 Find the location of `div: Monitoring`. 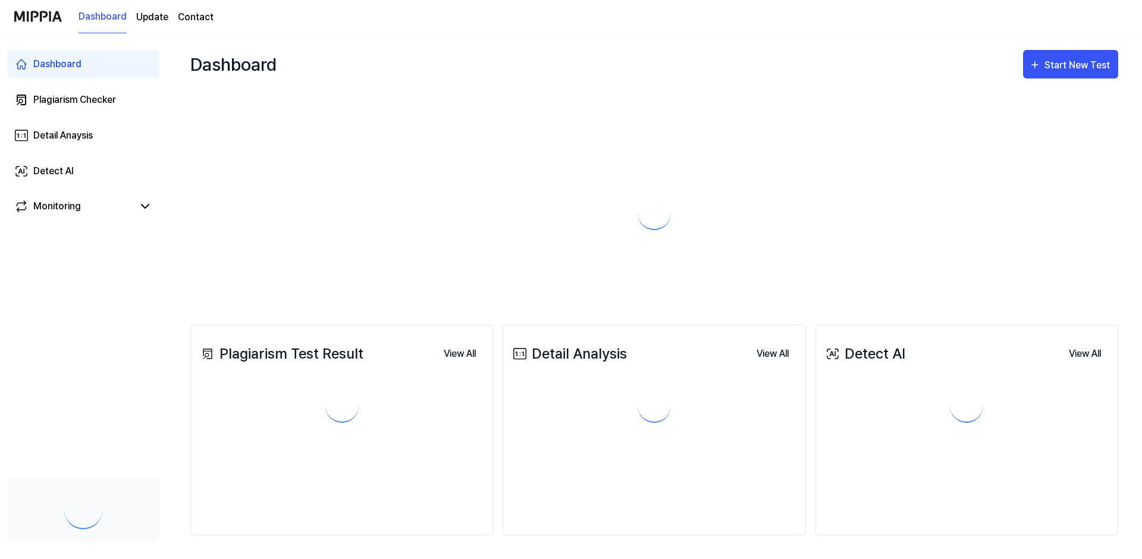

div: Monitoring is located at coordinates (57, 206).